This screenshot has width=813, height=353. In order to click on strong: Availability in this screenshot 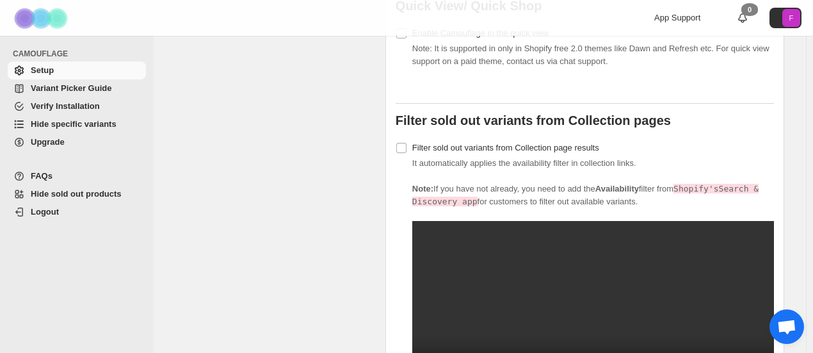, I will do `click(617, 188)`.